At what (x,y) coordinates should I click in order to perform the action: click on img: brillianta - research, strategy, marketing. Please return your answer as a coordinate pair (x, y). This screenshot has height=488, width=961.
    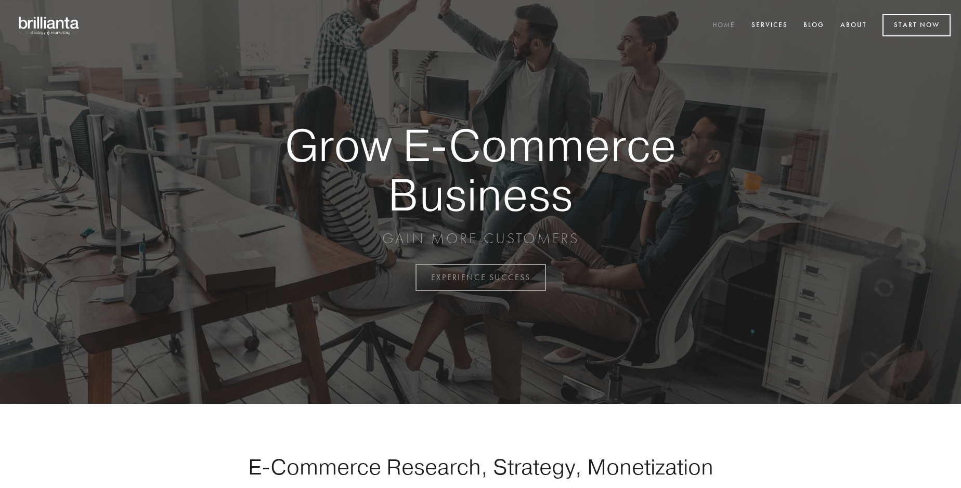
    Looking at the image, I should click on (49, 25).